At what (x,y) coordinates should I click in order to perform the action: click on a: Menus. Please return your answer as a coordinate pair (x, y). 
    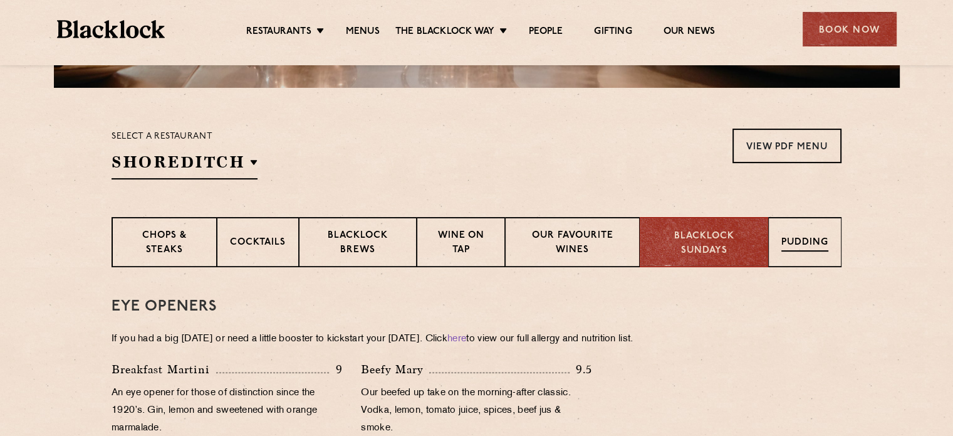
    Looking at the image, I should click on (363, 33).